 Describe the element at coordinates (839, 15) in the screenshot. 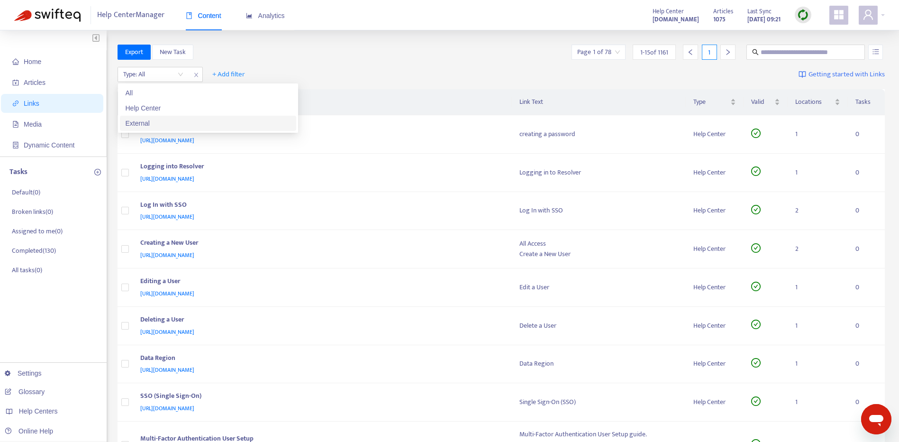

I see `span: appstore` at that location.